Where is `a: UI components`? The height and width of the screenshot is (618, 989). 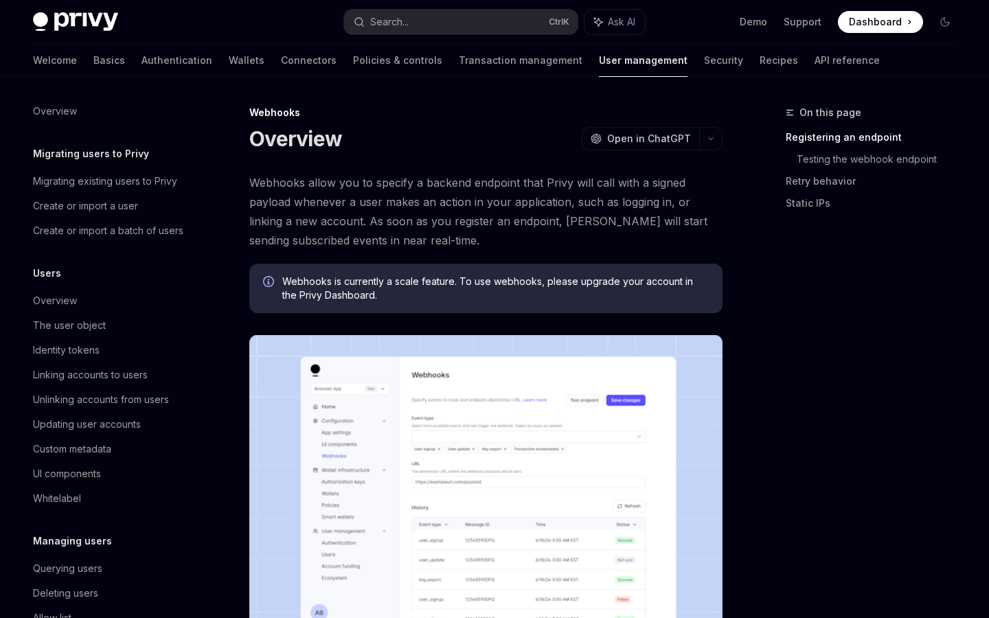 a: UI components is located at coordinates (110, 474).